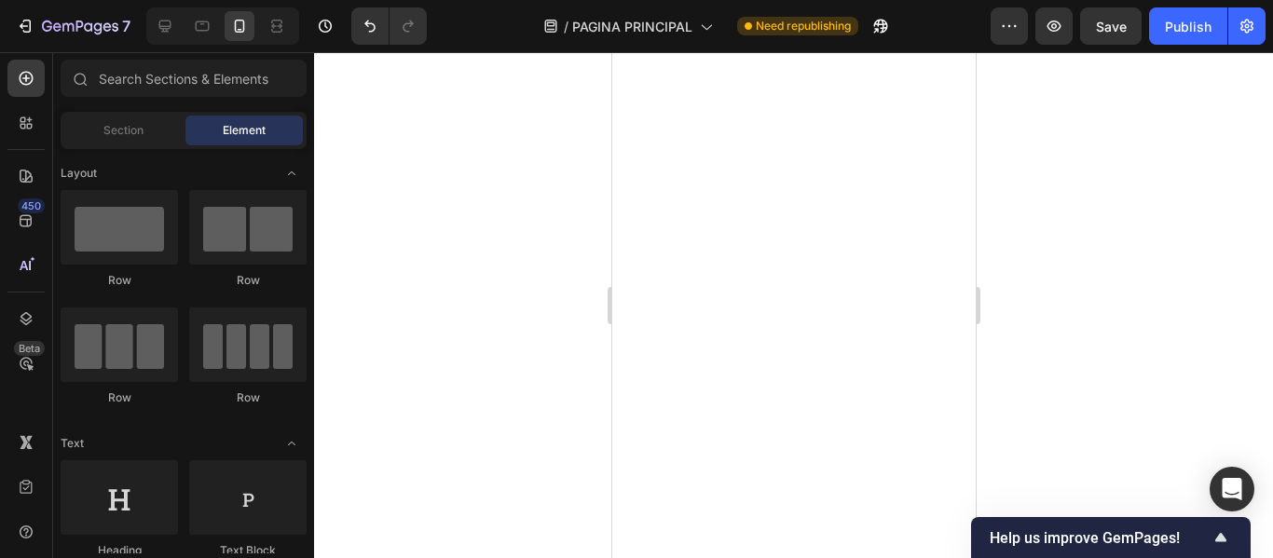 The image size is (1273, 558). Describe the element at coordinates (1111, 26) in the screenshot. I see `button: Save` at that location.